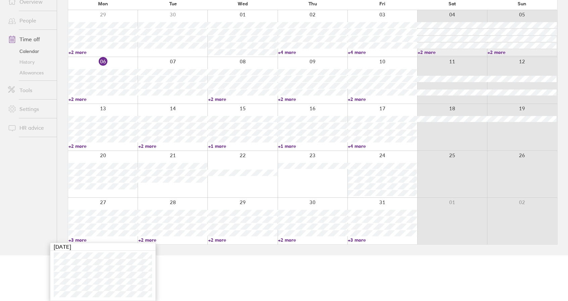 The height and width of the screenshot is (301, 568). Describe the element at coordinates (30, 109) in the screenshot. I see `a: Settings` at that location.